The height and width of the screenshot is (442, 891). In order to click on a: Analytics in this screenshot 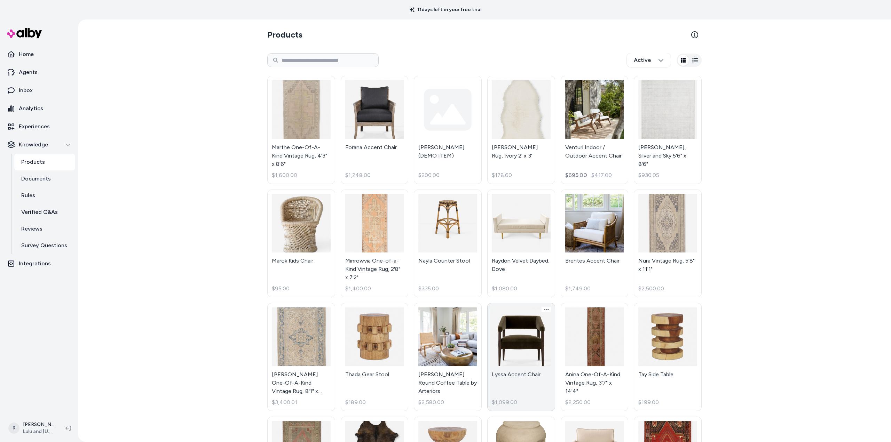, I will do `click(39, 109)`.